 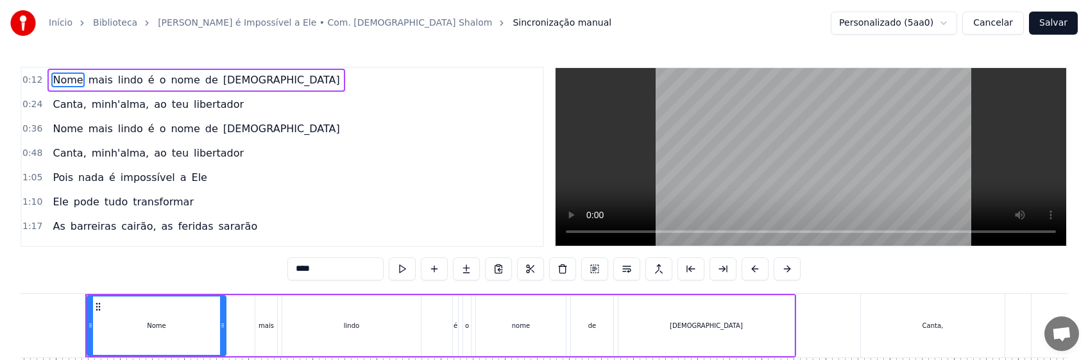 I want to click on span: Sincronização manual, so click(x=562, y=23).